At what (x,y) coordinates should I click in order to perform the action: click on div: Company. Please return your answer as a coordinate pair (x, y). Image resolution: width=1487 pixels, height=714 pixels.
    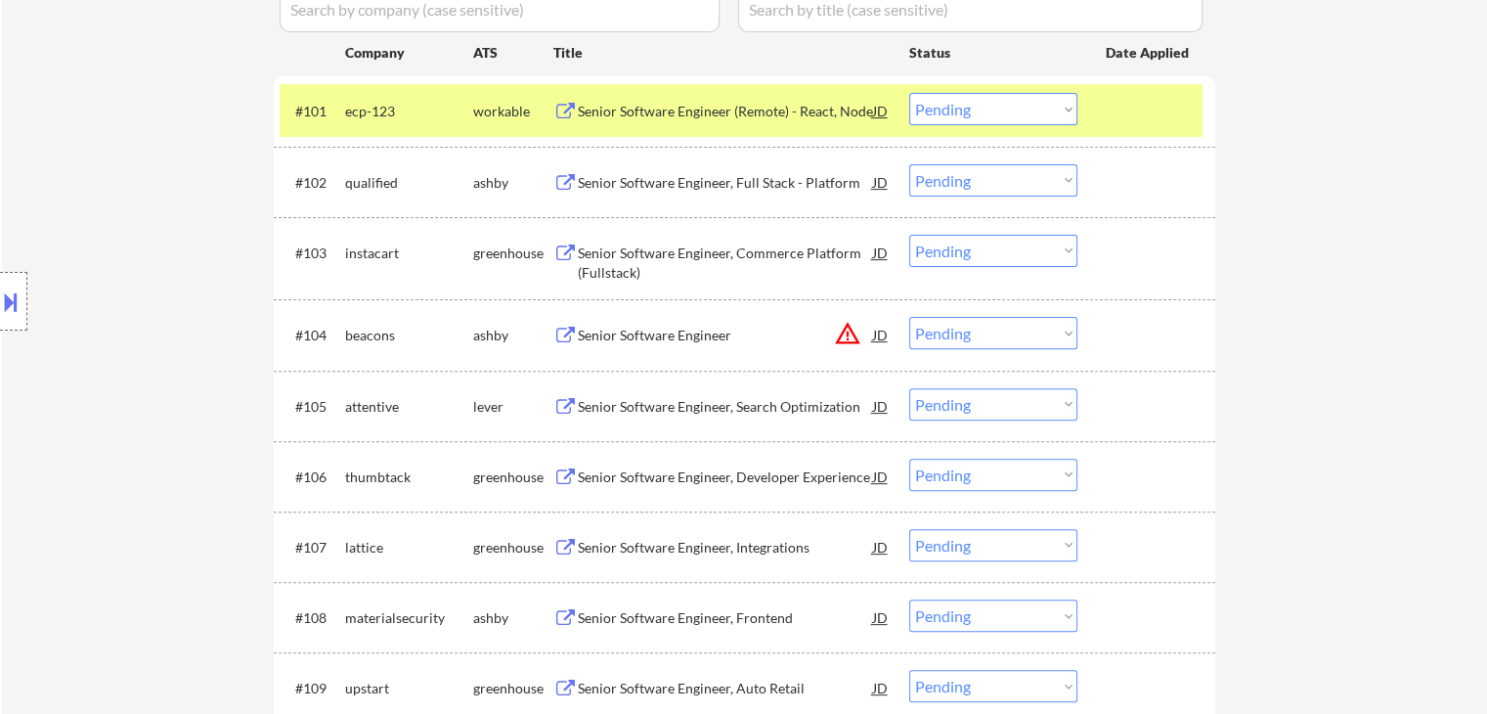
    Looking at the image, I should click on (409, 53).